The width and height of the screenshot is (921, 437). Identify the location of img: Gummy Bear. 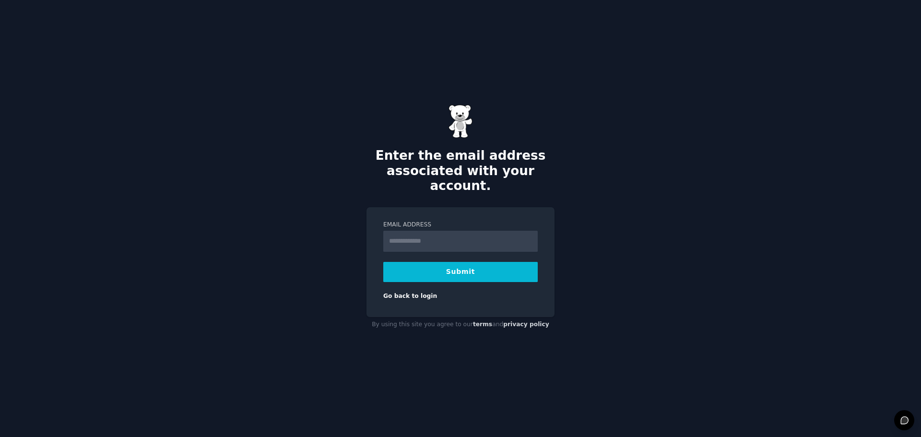
(460, 121).